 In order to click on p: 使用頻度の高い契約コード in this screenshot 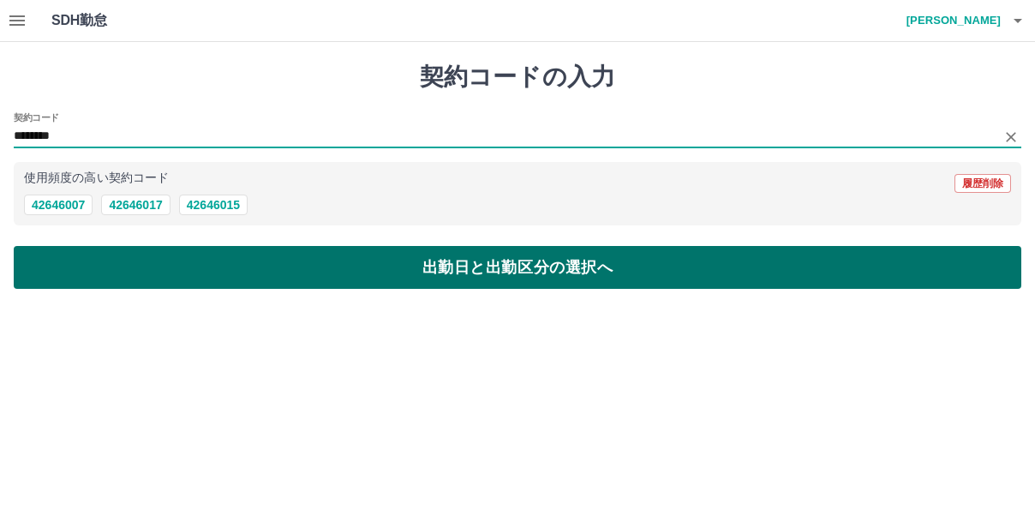, I will do `click(96, 178)`.